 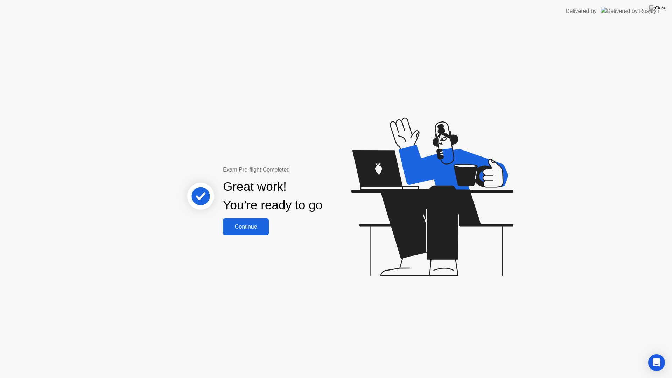 What do you see at coordinates (581, 11) in the screenshot?
I see `div: Delivered by` at bounding box center [581, 11].